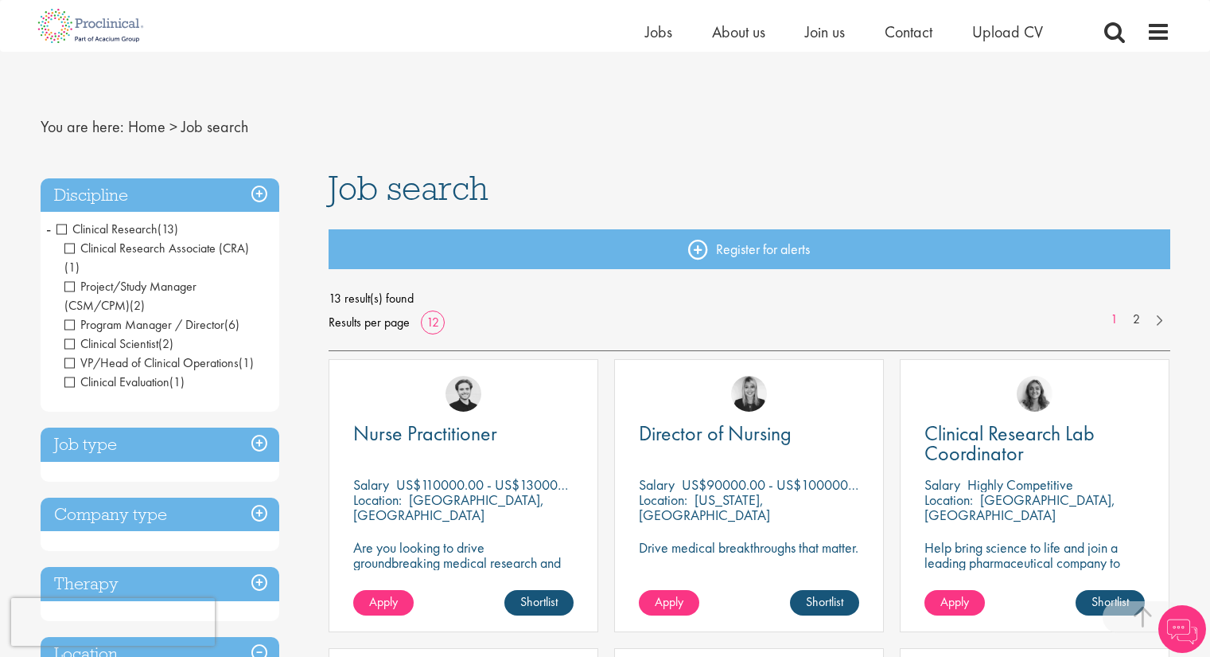  I want to click on a: Nico Kohlwes, so click(463, 393).